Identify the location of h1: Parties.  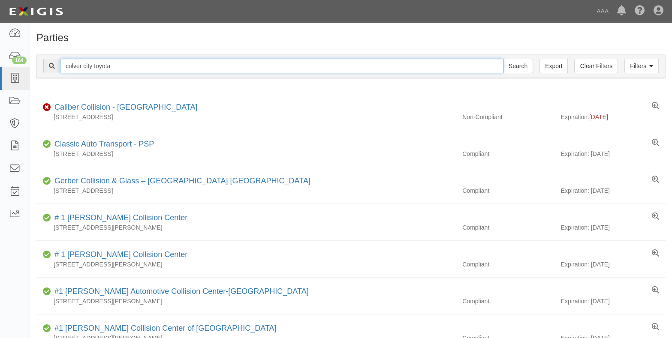
(351, 38).